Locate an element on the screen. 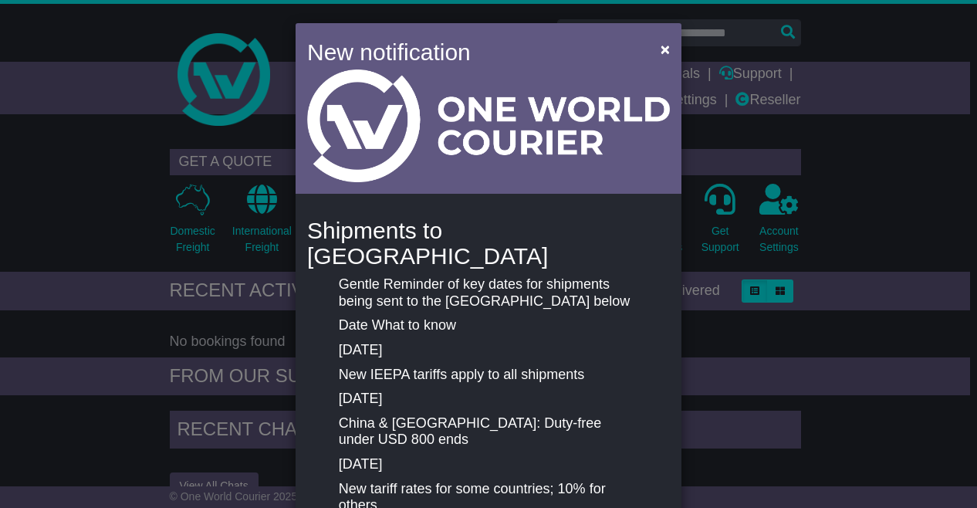 This screenshot has width=977, height=508. img: Light is located at coordinates (489, 126).